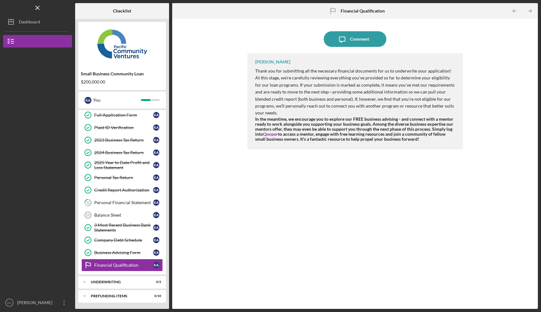 Image resolution: width=541 pixels, height=312 pixels. I want to click on div: Underwriting, so click(118, 282).